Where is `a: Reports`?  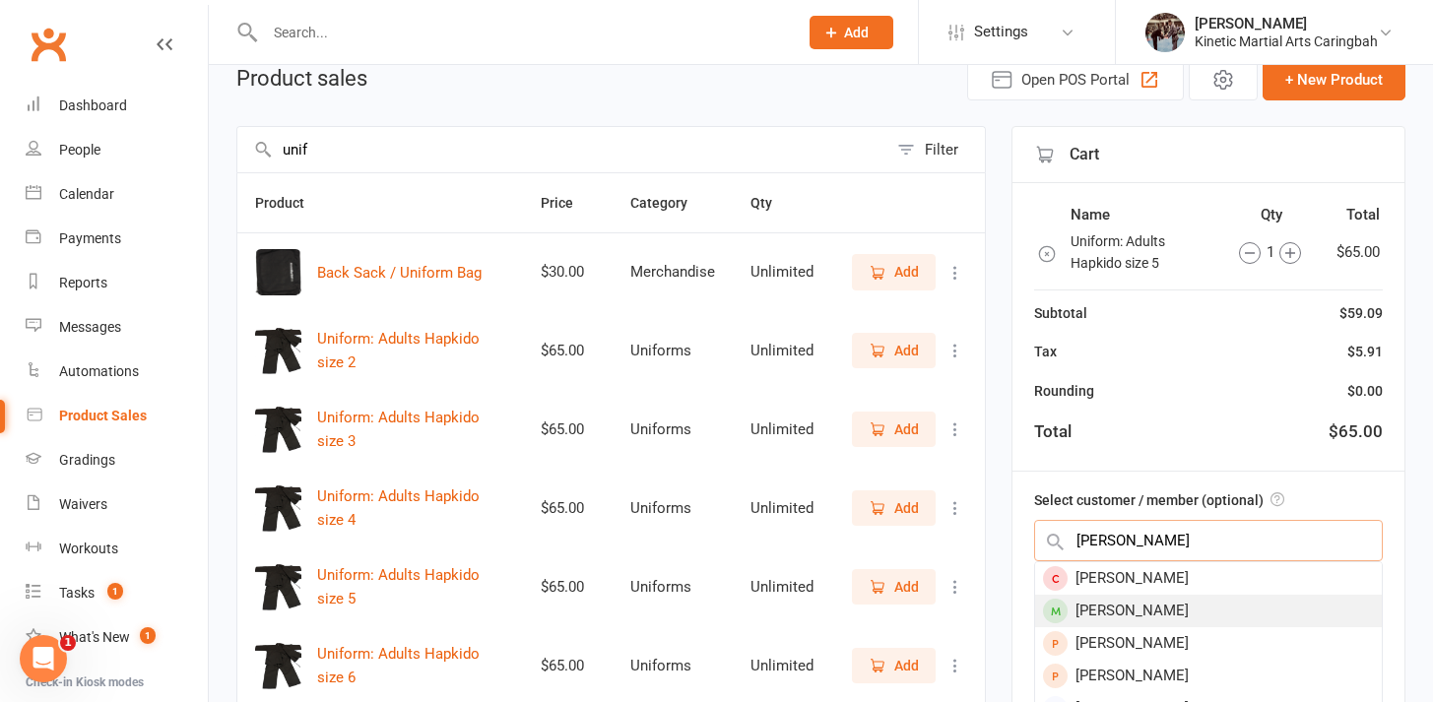 a: Reports is located at coordinates (116, 283).